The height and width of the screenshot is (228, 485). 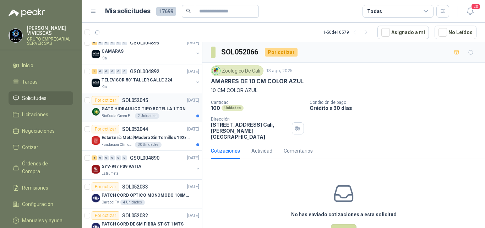 I want to click on div: 4, so click(x=94, y=158).